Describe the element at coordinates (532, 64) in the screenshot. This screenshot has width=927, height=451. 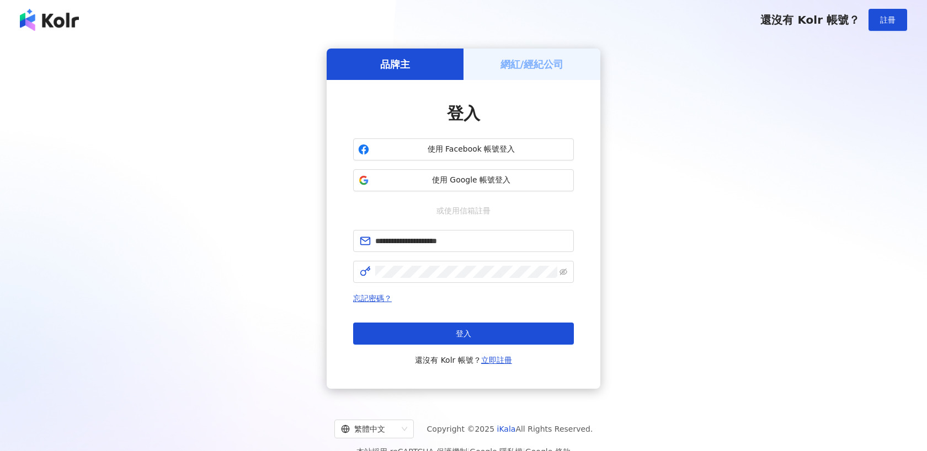
I see `h5: 網紅/經紀公司` at that location.